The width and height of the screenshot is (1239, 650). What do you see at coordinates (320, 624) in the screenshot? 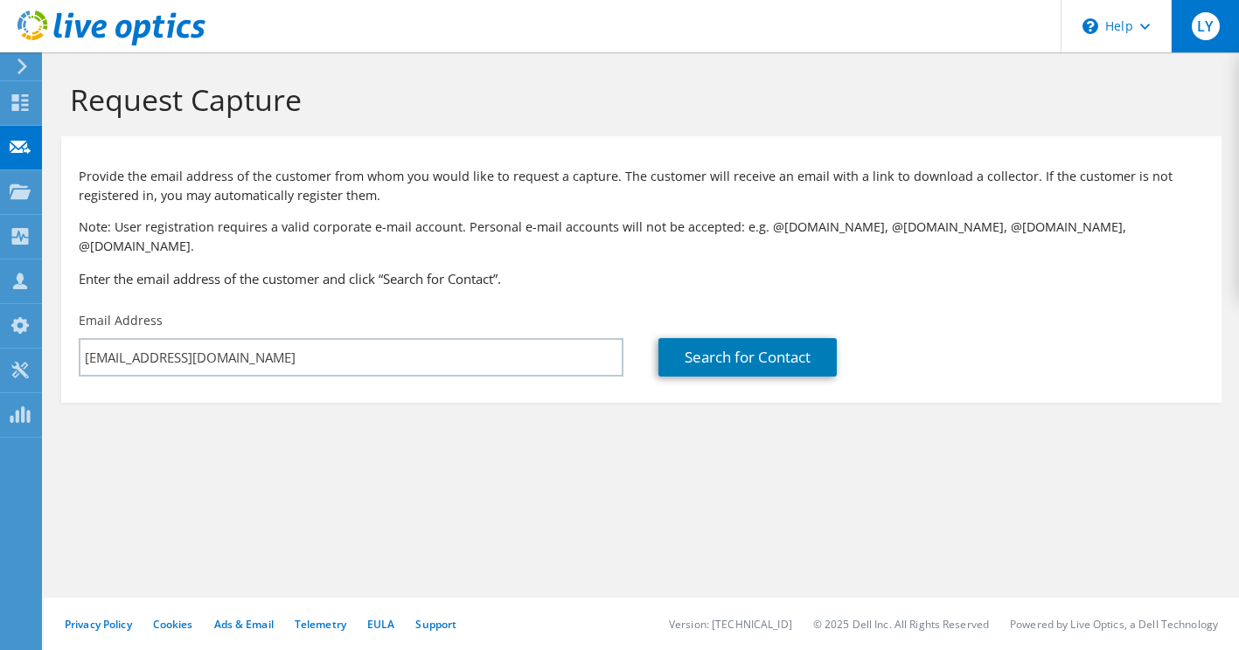
I see `a: Telemetry` at bounding box center [320, 624].